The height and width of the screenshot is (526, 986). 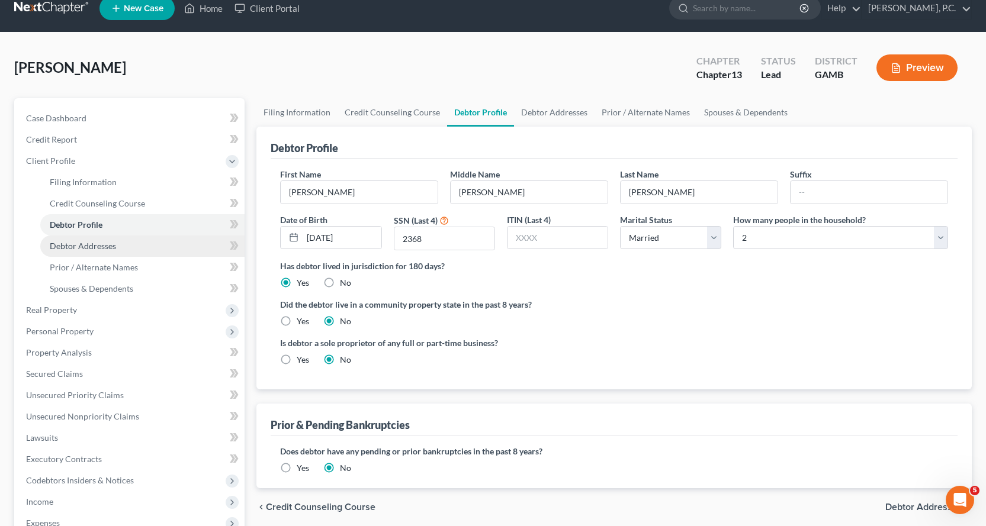 I want to click on span: Spouses & Dependents, so click(x=91, y=288).